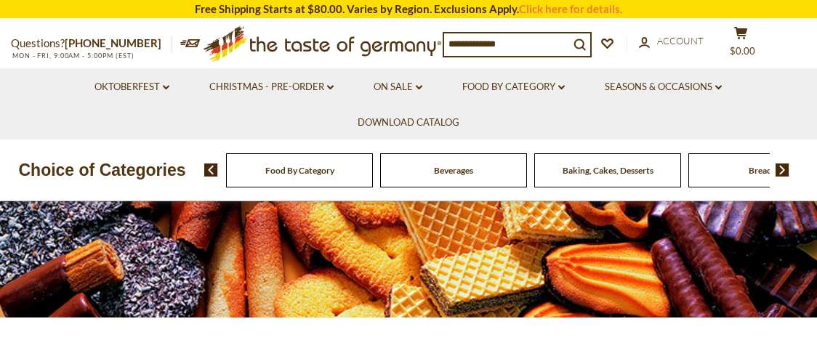 The image size is (817, 348). What do you see at coordinates (132, 87) in the screenshot?
I see `a: Oktoberfest` at bounding box center [132, 87].